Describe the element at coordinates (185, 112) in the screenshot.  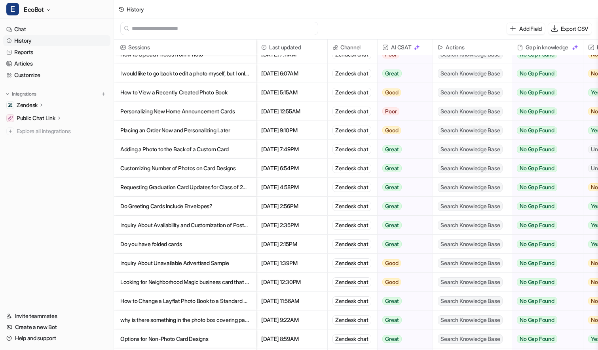
I see `p: Personalizing New Home Announcement Cards` at that location.